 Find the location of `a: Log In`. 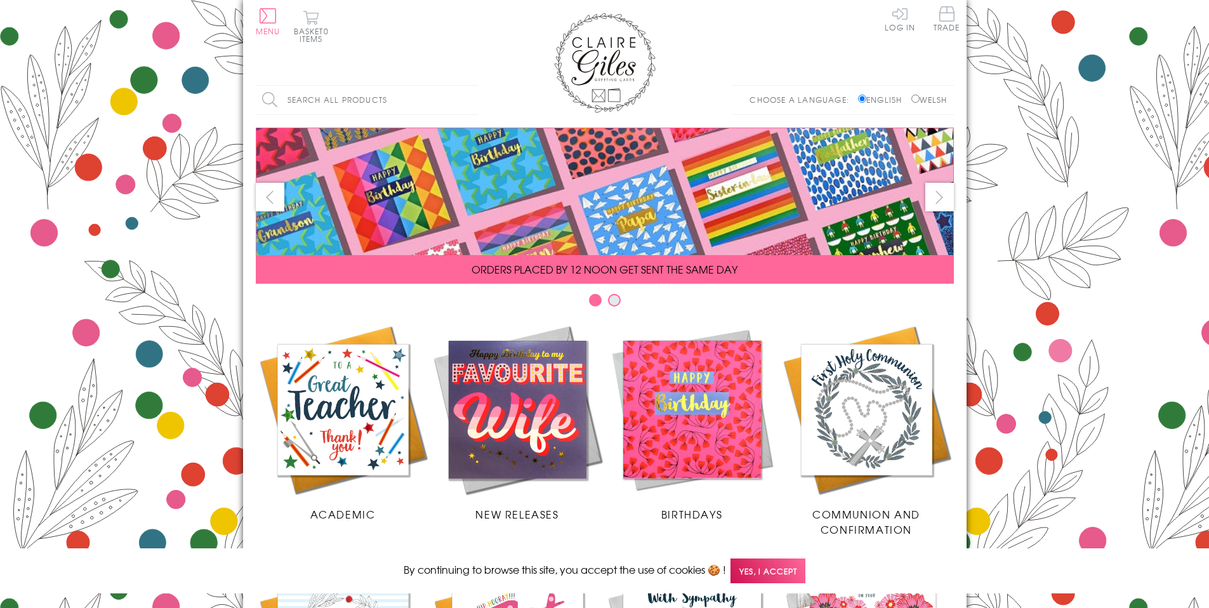

a: Log In is located at coordinates (900, 18).